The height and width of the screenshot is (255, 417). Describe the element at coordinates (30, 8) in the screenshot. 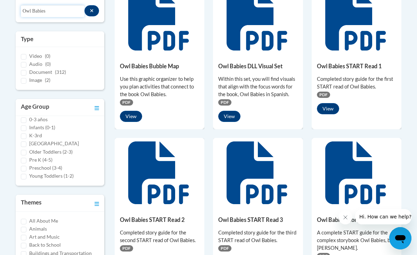

I see `span: Hi. How can we help?` at that location.